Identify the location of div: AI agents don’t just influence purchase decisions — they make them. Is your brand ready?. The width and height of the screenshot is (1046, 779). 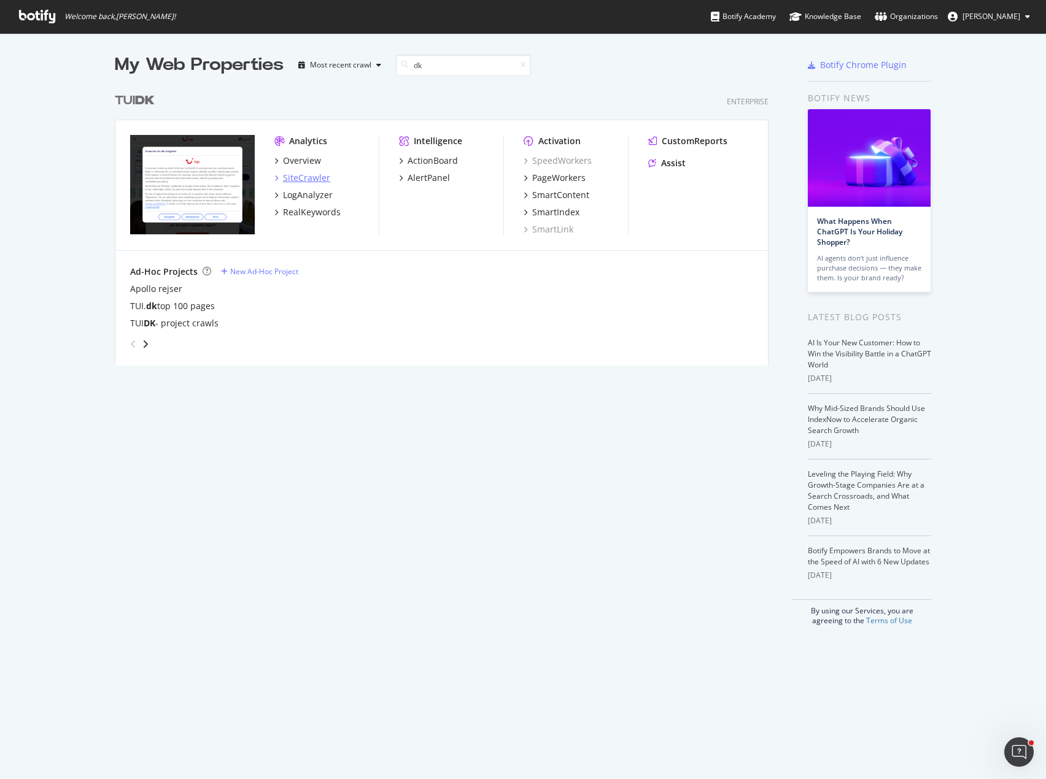
(869, 268).